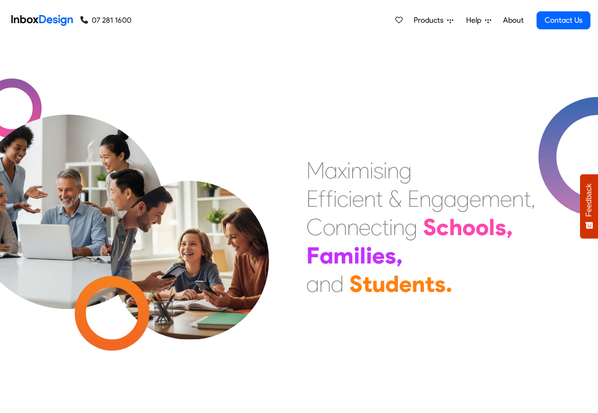  Describe the element at coordinates (379, 284) in the screenshot. I see `div: u` at that location.